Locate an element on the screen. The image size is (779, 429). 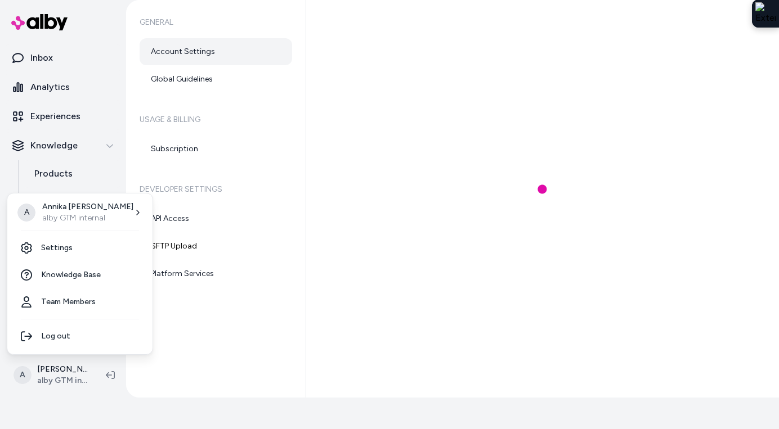
h6: Usage & Billing is located at coordinates (215, 120).